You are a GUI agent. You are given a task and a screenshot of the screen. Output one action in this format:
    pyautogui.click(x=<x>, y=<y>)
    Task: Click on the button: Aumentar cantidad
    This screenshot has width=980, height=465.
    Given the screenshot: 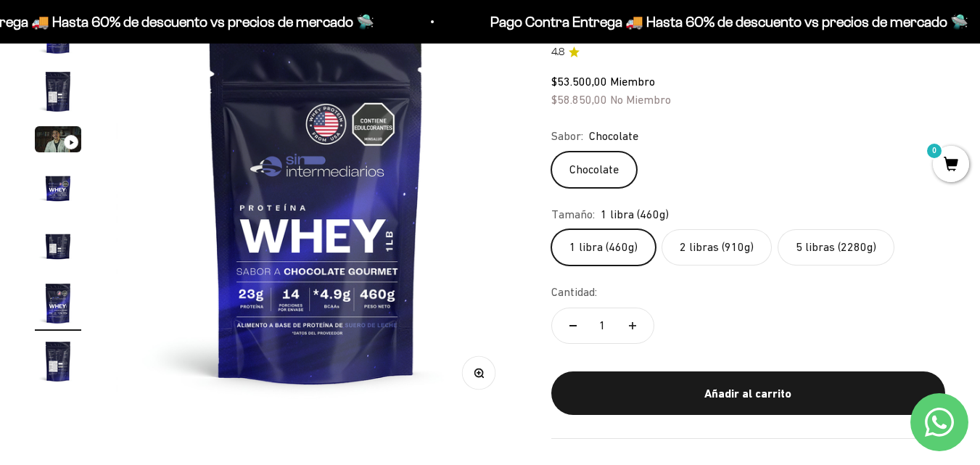 What is the action you would take?
    pyautogui.click(x=633, y=326)
    